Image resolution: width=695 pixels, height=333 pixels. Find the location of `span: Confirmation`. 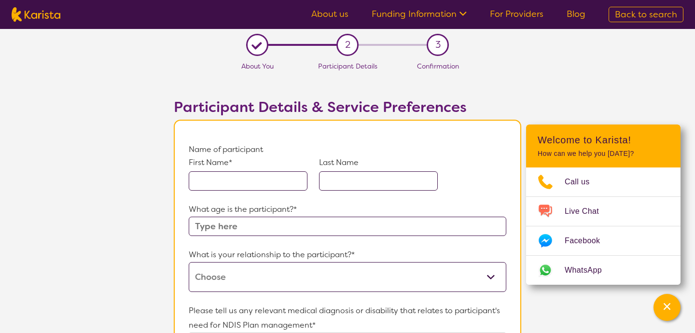

span: Confirmation is located at coordinates (438, 66).